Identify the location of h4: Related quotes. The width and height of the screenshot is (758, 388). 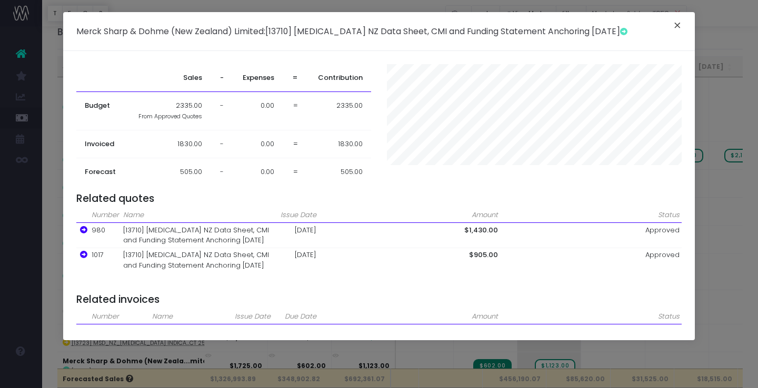
(379, 198).